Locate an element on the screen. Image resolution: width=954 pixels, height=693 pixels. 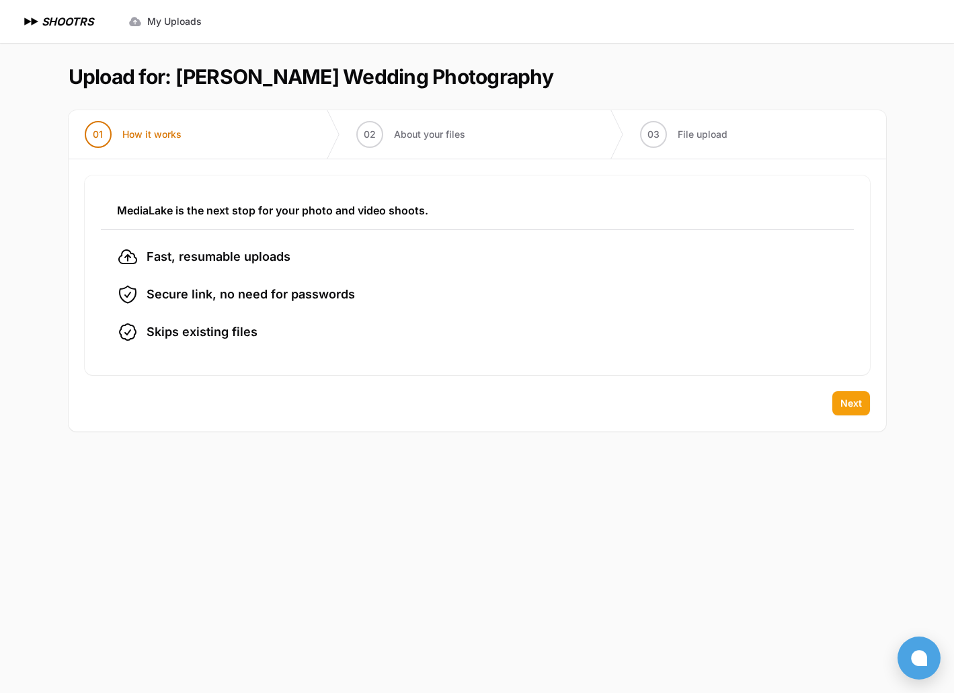
span: File upload is located at coordinates (703, 134).